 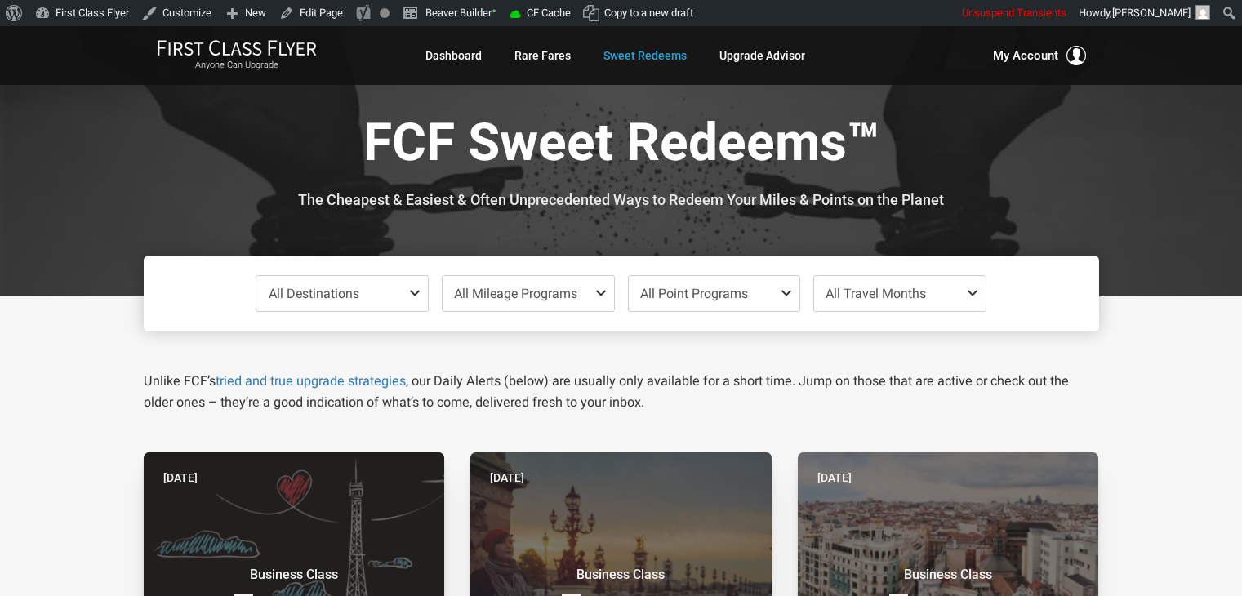 I want to click on h1: FCF Sweet Redeems™, so click(x=621, y=145).